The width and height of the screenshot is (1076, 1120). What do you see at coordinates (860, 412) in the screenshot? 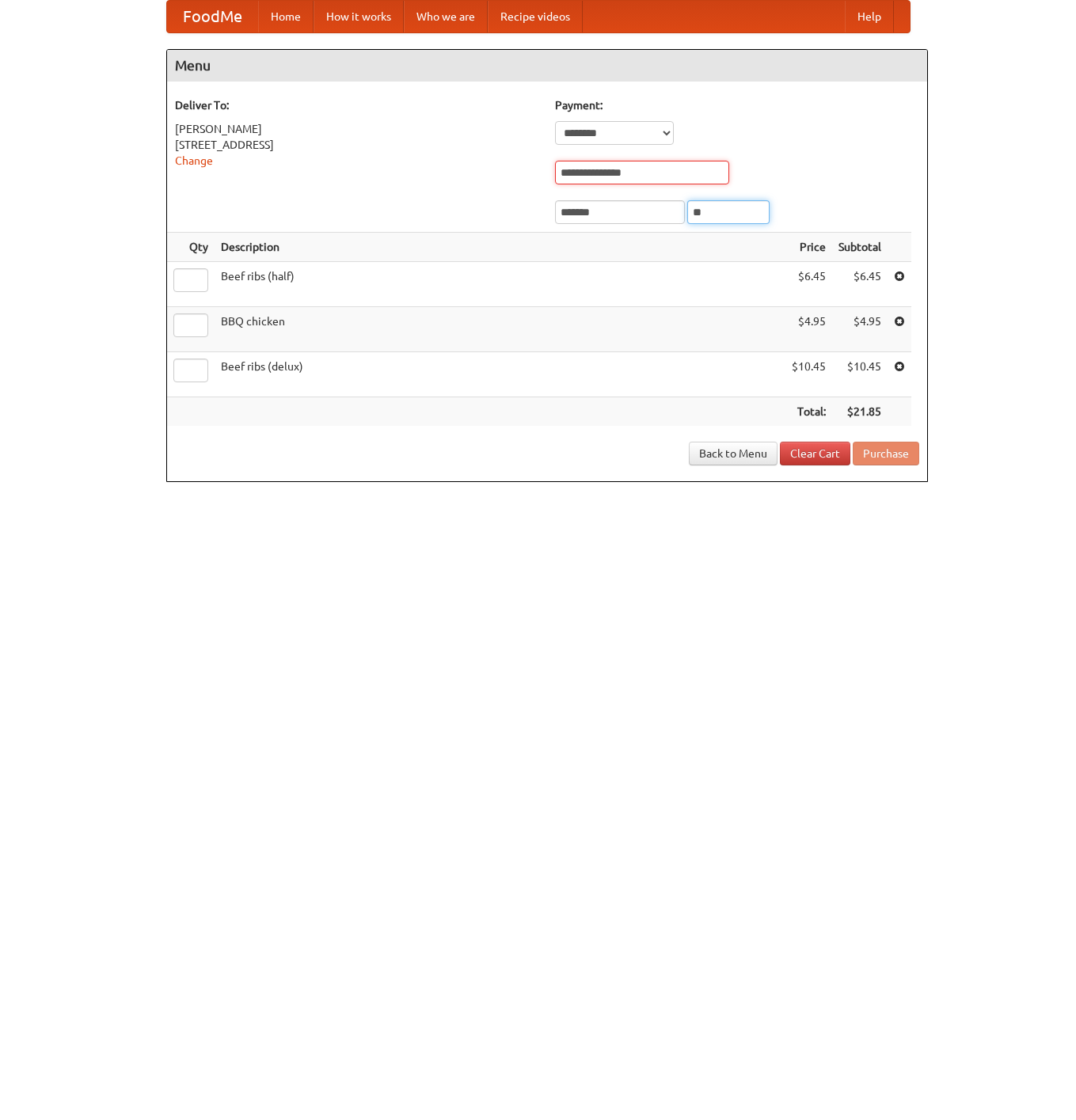
I see `th: $21.85` at bounding box center [860, 412].